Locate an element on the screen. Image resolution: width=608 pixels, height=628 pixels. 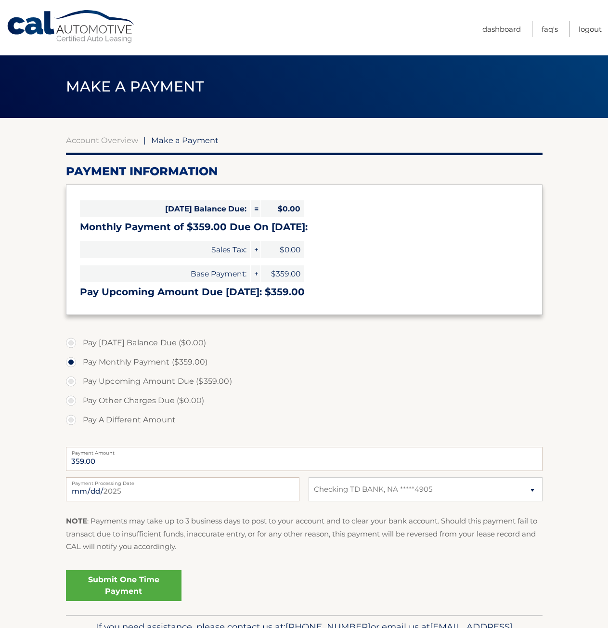
a: Account Overview is located at coordinates (102, 140).